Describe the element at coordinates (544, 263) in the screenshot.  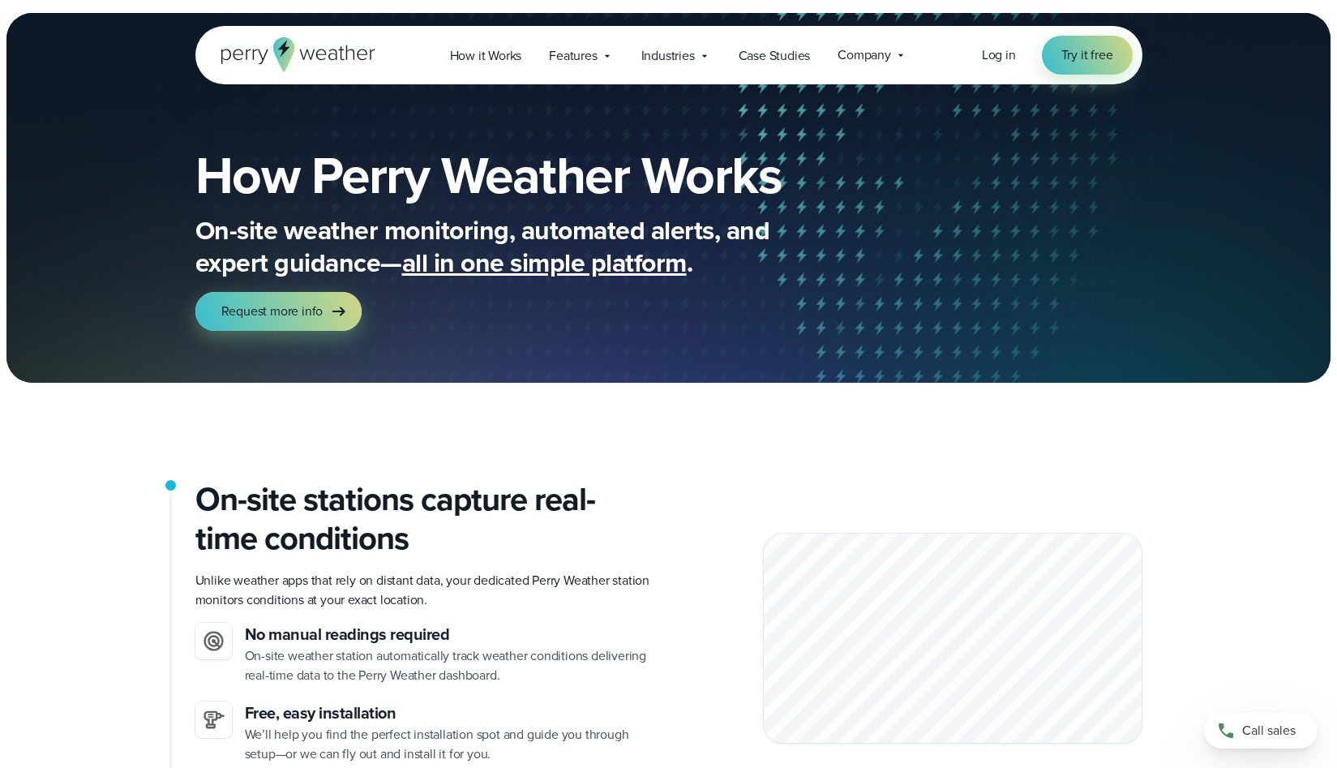
I see `span: all in one simple platform` at that location.